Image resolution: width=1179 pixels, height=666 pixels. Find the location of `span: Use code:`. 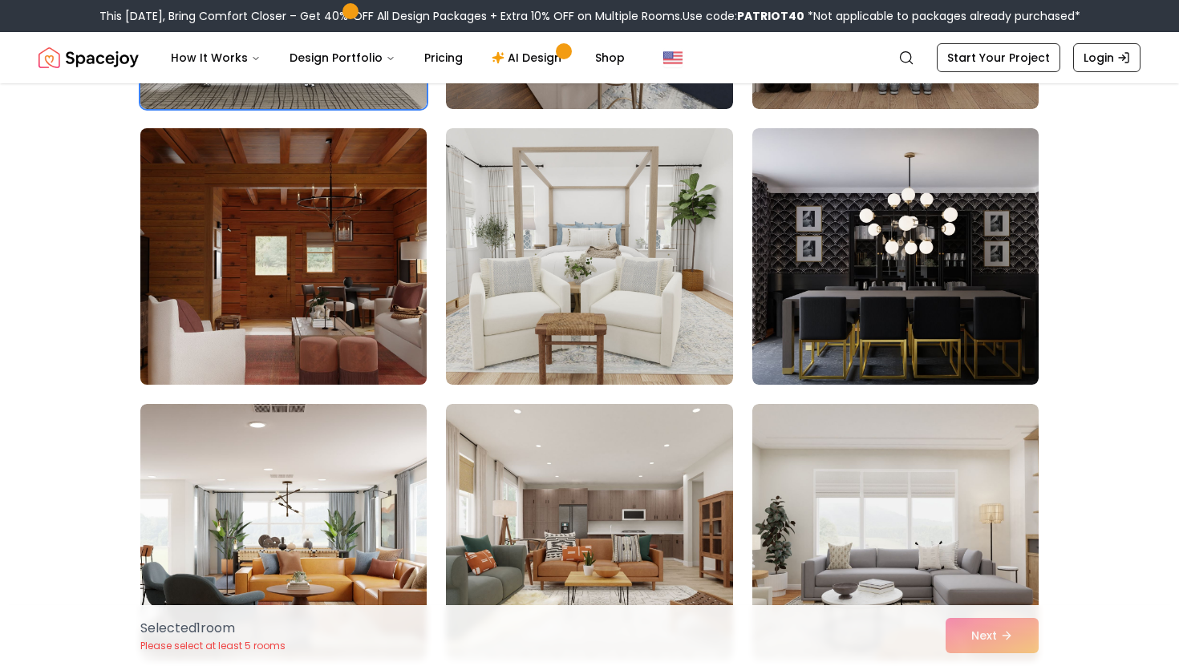

span: Use code: is located at coordinates (743, 16).